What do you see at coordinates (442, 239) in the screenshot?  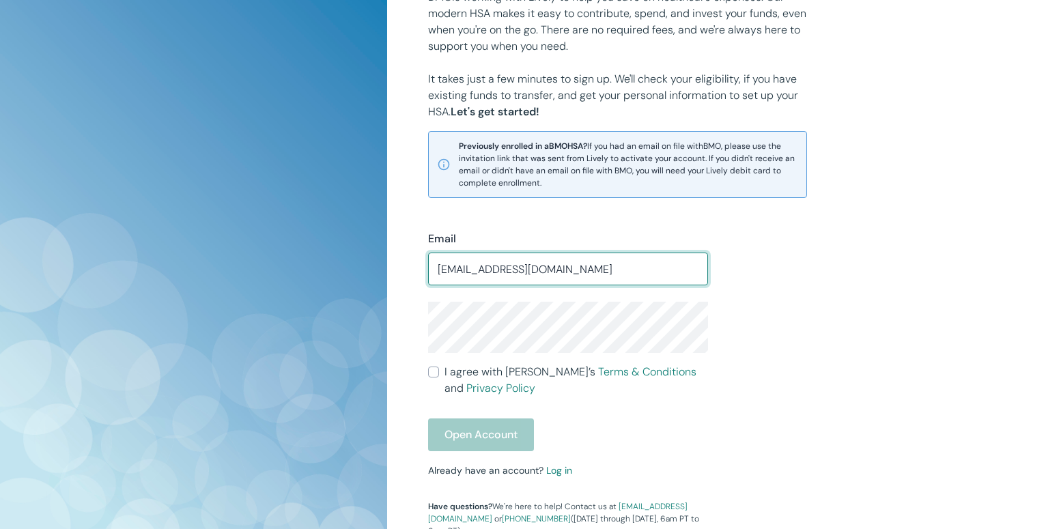 I see `label: Email` at bounding box center [442, 239].